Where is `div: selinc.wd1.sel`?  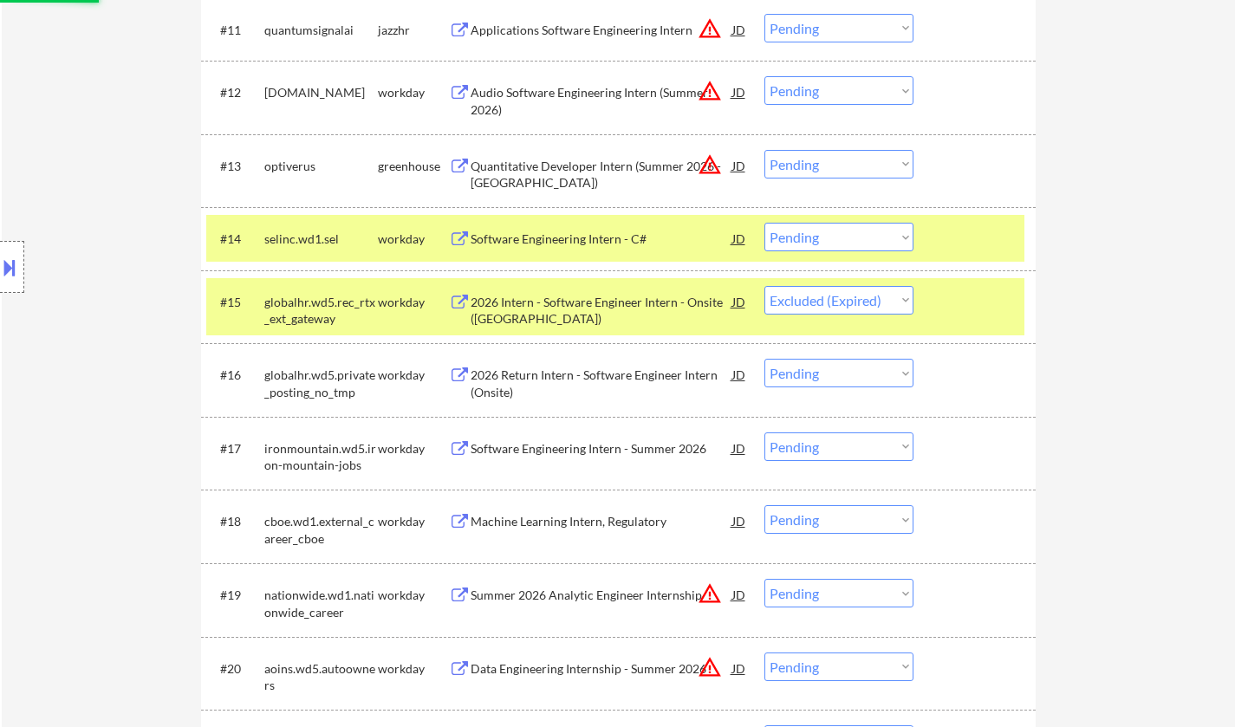 div: selinc.wd1.sel is located at coordinates (321, 239).